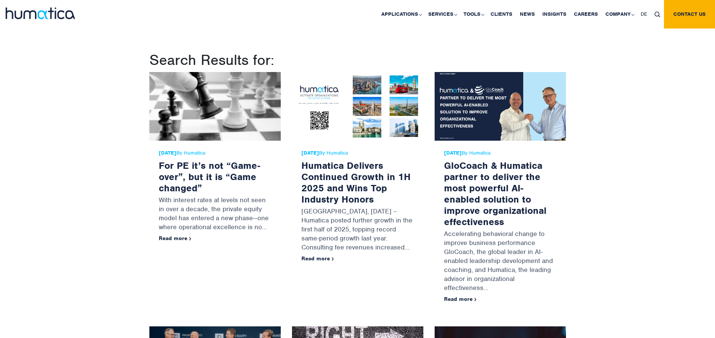 Image resolution: width=715 pixels, height=338 pixels. What do you see at coordinates (644, 14) in the screenshot?
I see `span: DE` at bounding box center [644, 14].